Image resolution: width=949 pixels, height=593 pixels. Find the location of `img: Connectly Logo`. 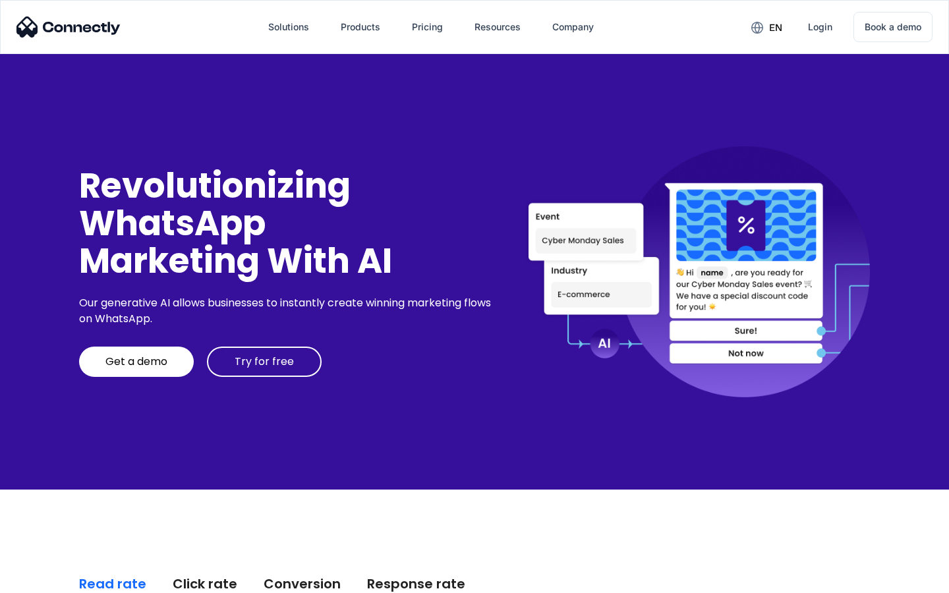

img: Connectly Logo is located at coordinates (69, 27).